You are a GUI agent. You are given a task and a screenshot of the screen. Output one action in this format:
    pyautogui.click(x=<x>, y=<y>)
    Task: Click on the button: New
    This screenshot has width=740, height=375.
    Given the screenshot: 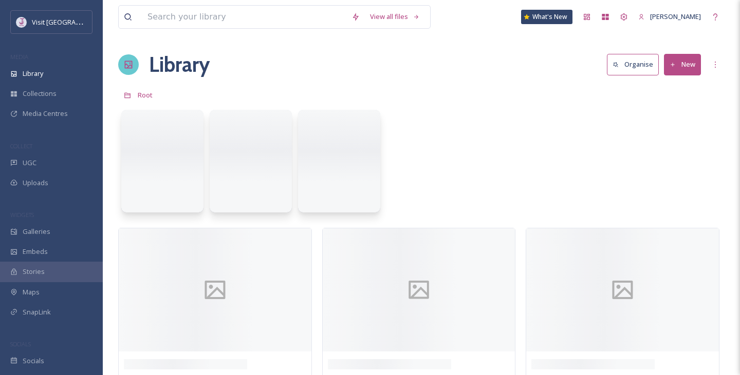 What is the action you would take?
    pyautogui.click(x=682, y=64)
    